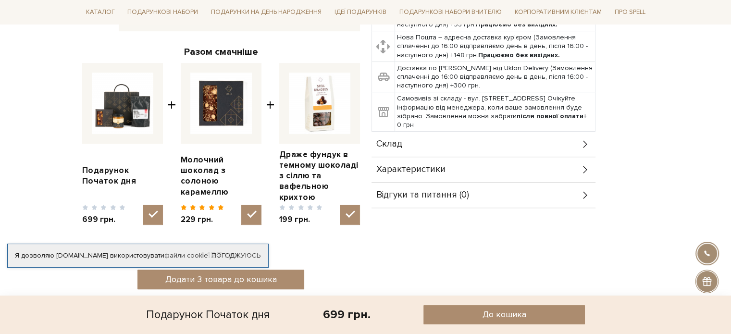  Describe the element at coordinates (319, 176) in the screenshot. I see `a: Драже фундук в темному шоколаді з сіллю та вафельною крихтою` at that location.